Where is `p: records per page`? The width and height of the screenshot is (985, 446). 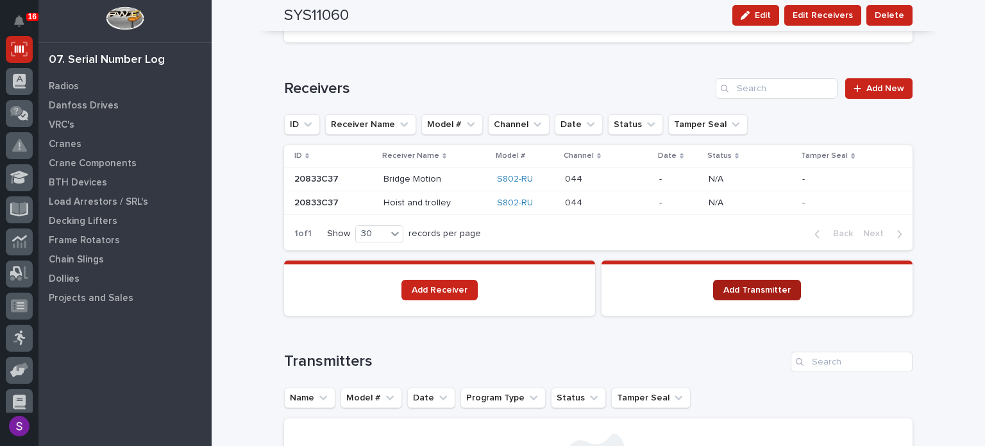 p: records per page is located at coordinates (444, 233).